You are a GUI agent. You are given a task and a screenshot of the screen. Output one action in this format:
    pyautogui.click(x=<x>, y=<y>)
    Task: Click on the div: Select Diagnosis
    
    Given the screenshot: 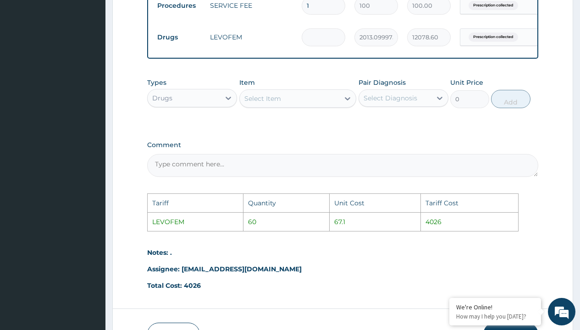 What is the action you would take?
    pyautogui.click(x=390, y=98)
    